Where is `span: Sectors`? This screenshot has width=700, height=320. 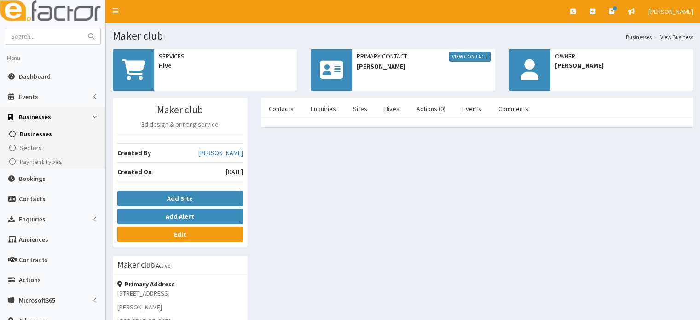
span: Sectors is located at coordinates (31, 148).